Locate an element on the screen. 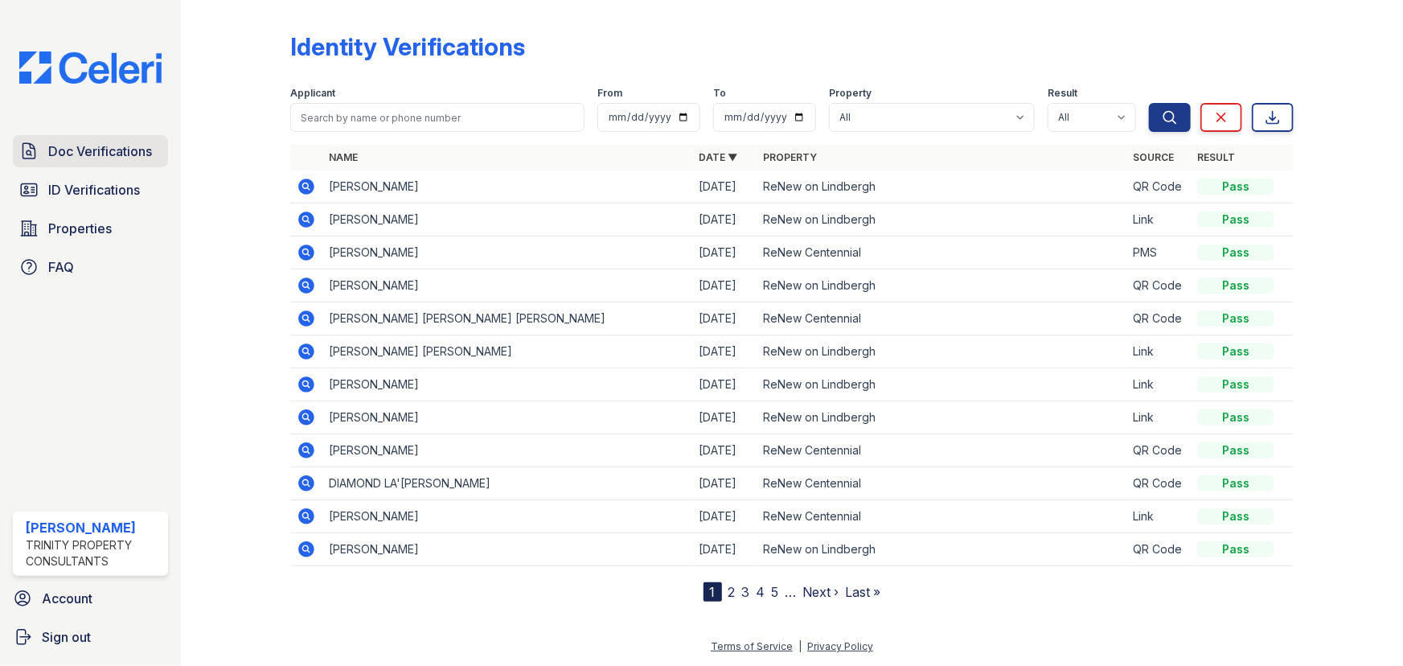  a: Last » is located at coordinates (864, 592).